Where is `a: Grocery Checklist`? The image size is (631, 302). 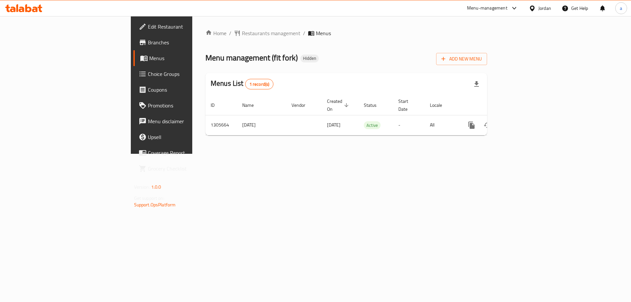
a: Grocery Checklist is located at coordinates (185, 169).